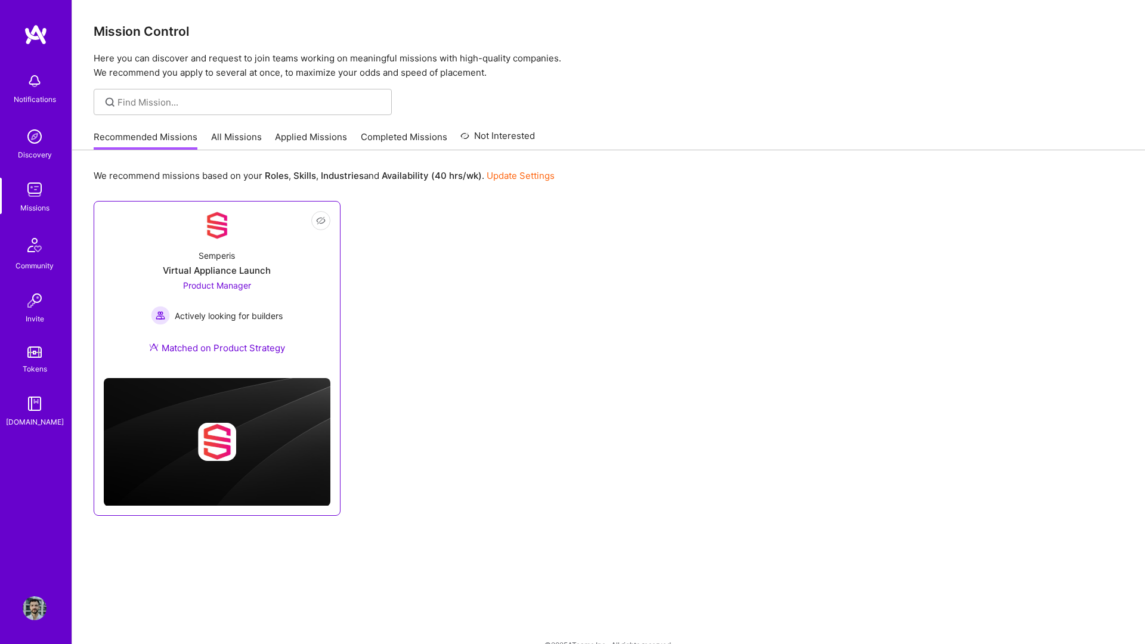 This screenshot has width=1145, height=644. Describe the element at coordinates (145, 140) in the screenshot. I see `a: Recommended Missions` at that location.